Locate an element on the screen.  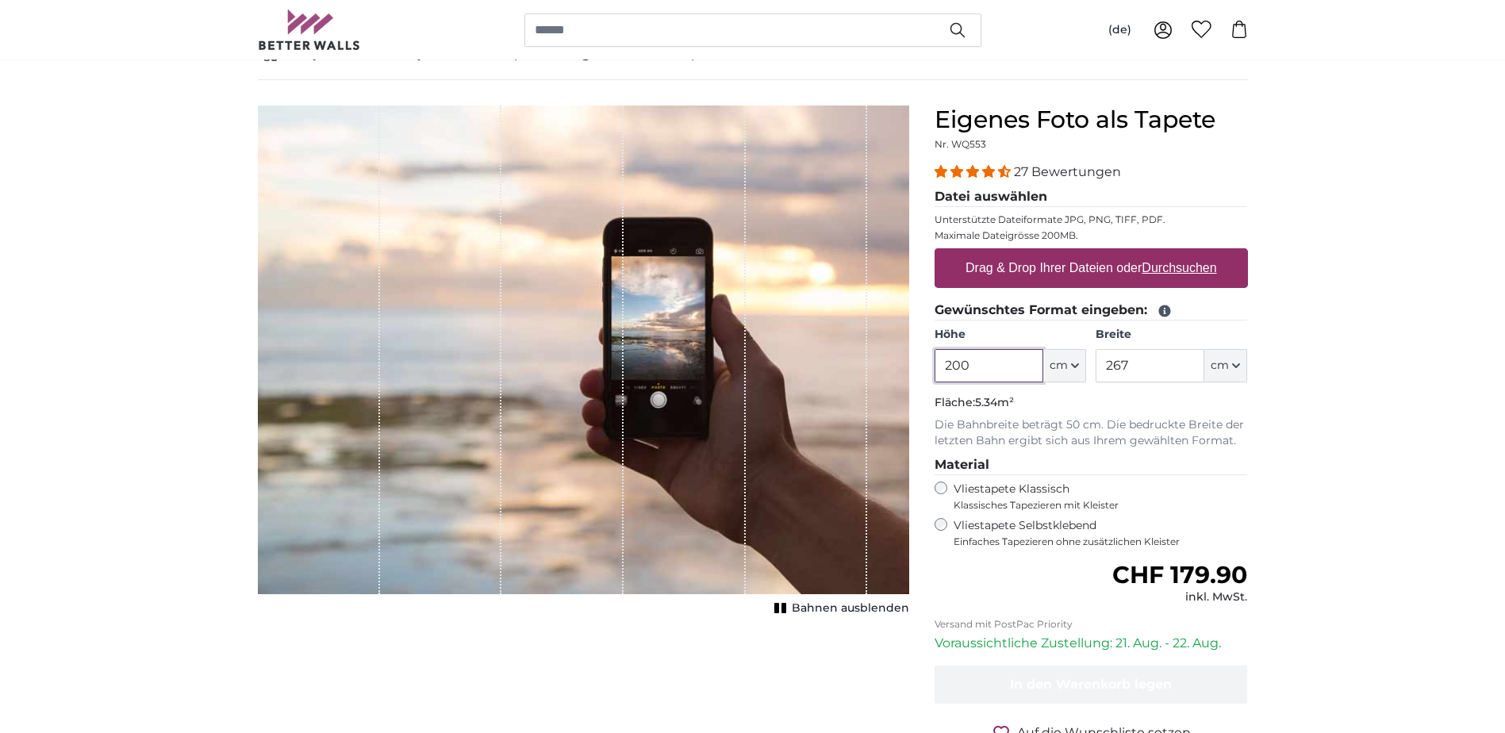
label: Vliestapete Klassisch is located at coordinates (1094, 497).